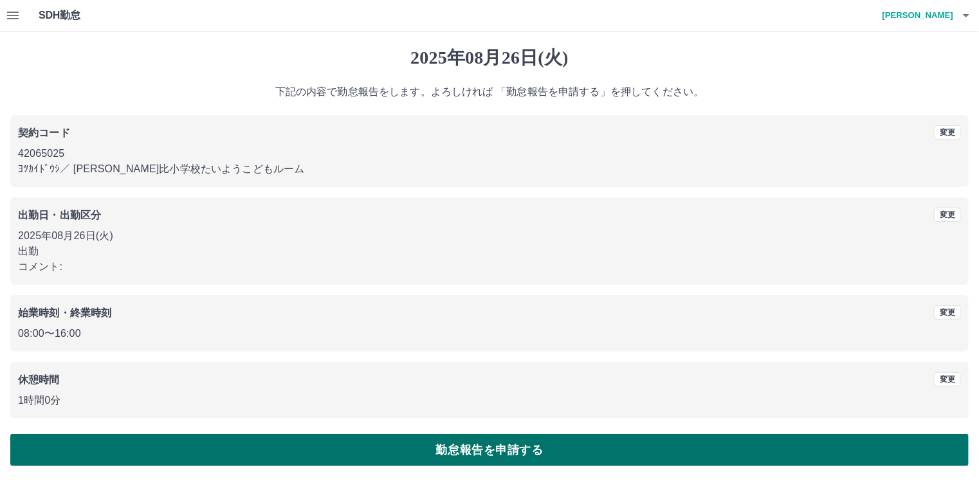  What do you see at coordinates (489, 236) in the screenshot?
I see `p: 2025年08月26日(火)` at bounding box center [489, 236].